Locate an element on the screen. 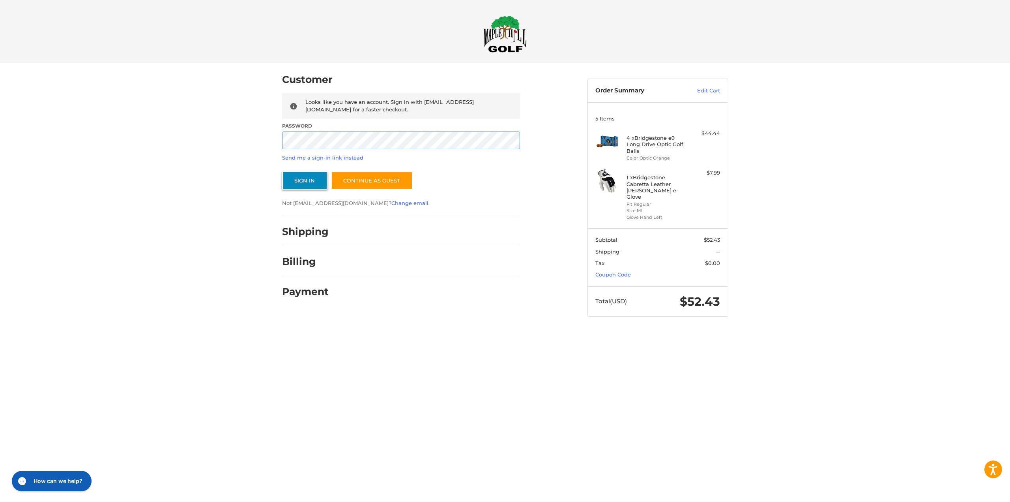 The width and height of the screenshot is (1010, 502). li: Fit Regular is located at coordinates (657, 204).